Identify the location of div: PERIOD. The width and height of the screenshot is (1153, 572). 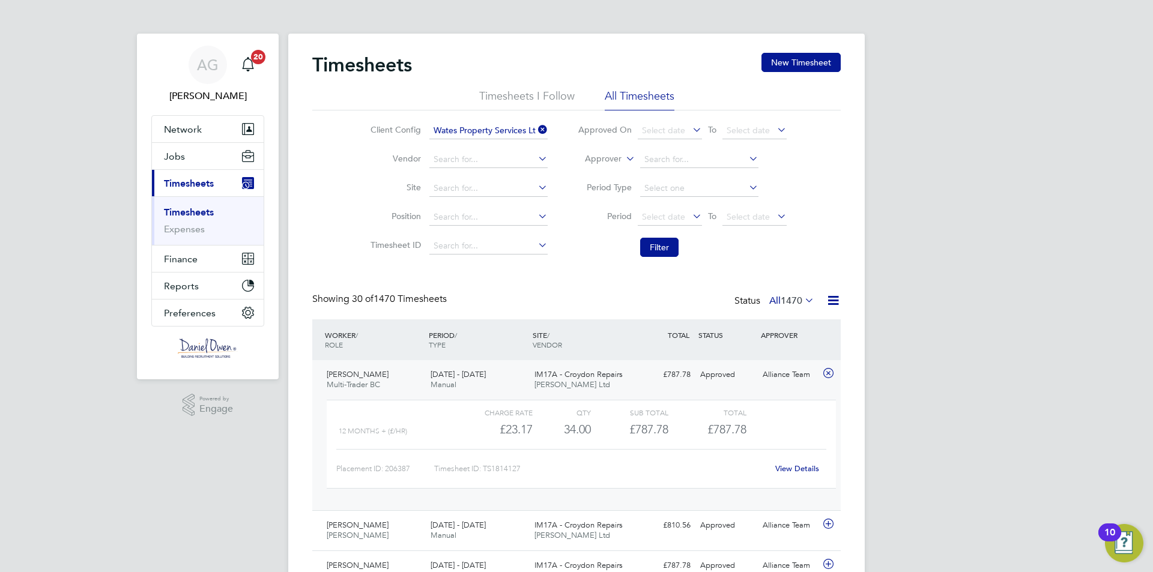
(477, 340).